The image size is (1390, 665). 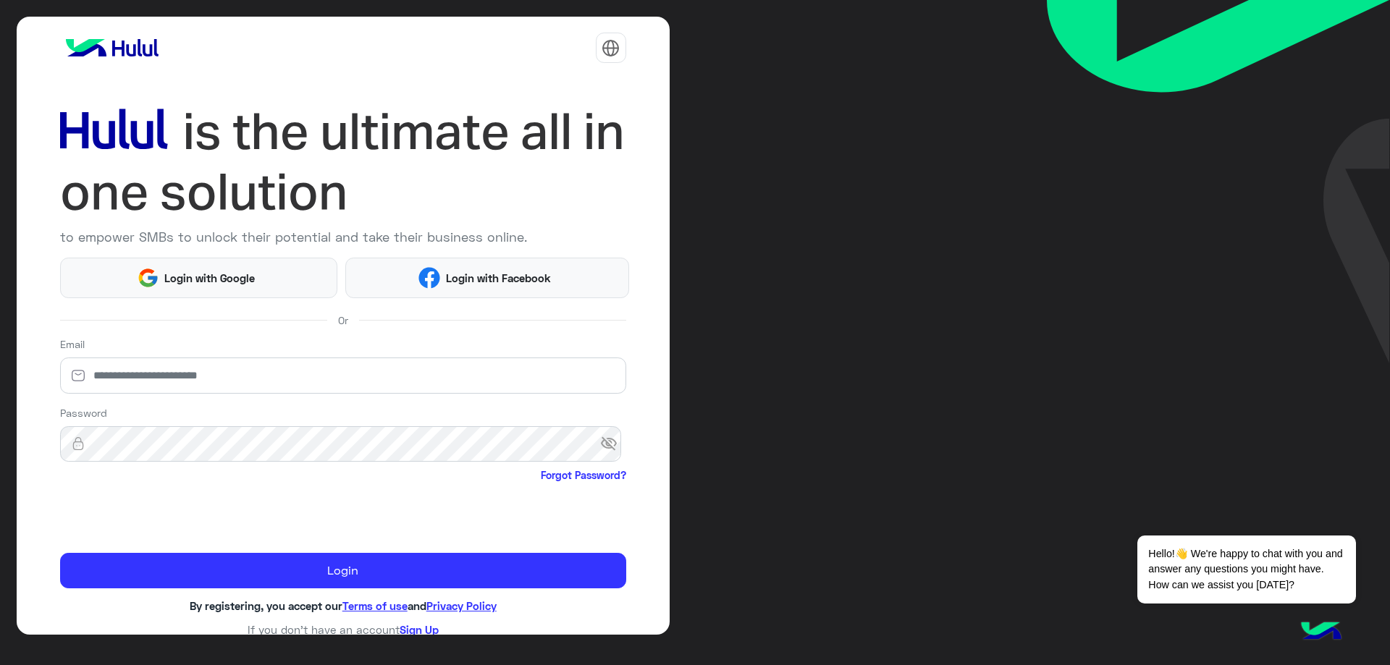 What do you see at coordinates (148, 278) in the screenshot?
I see `img: Google` at bounding box center [148, 278].